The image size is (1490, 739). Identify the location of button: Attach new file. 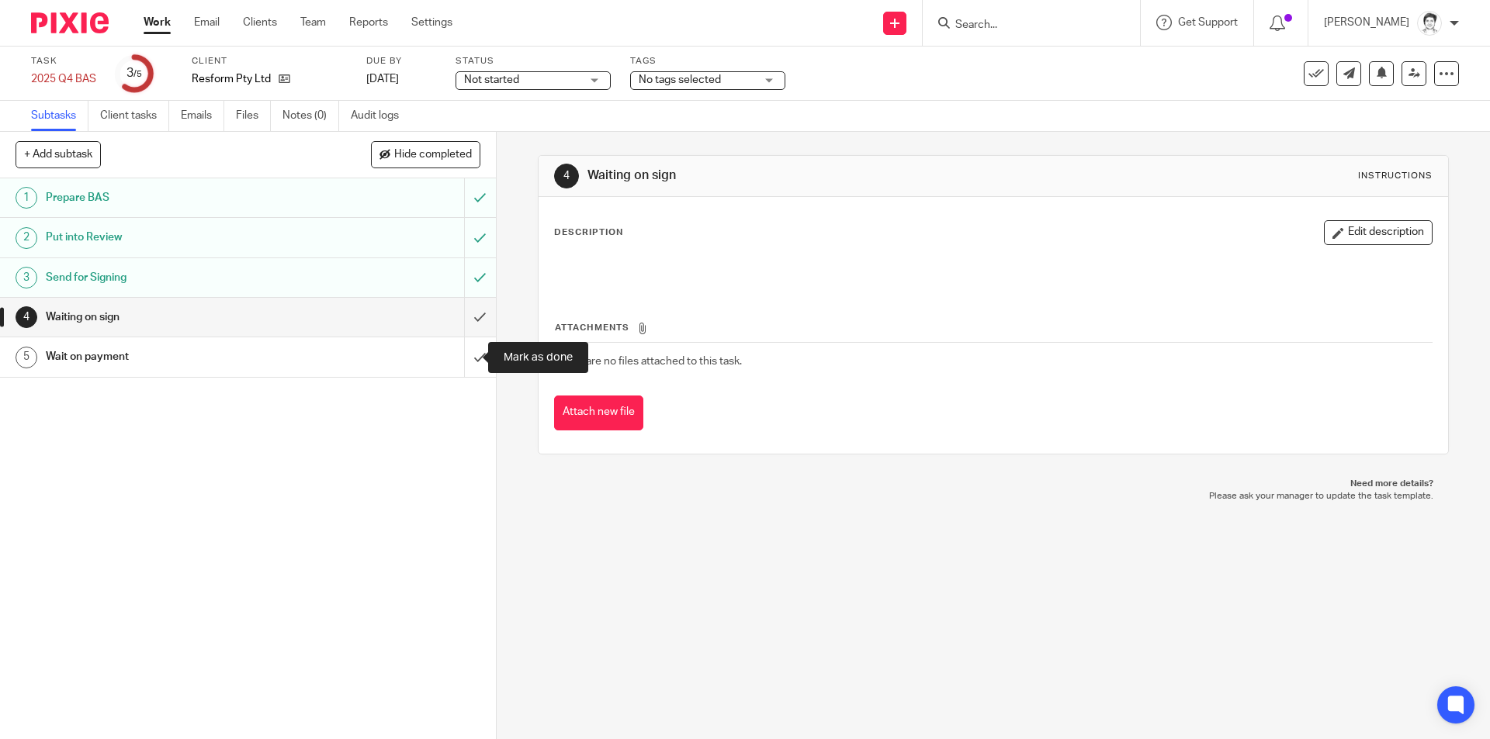
(598, 413).